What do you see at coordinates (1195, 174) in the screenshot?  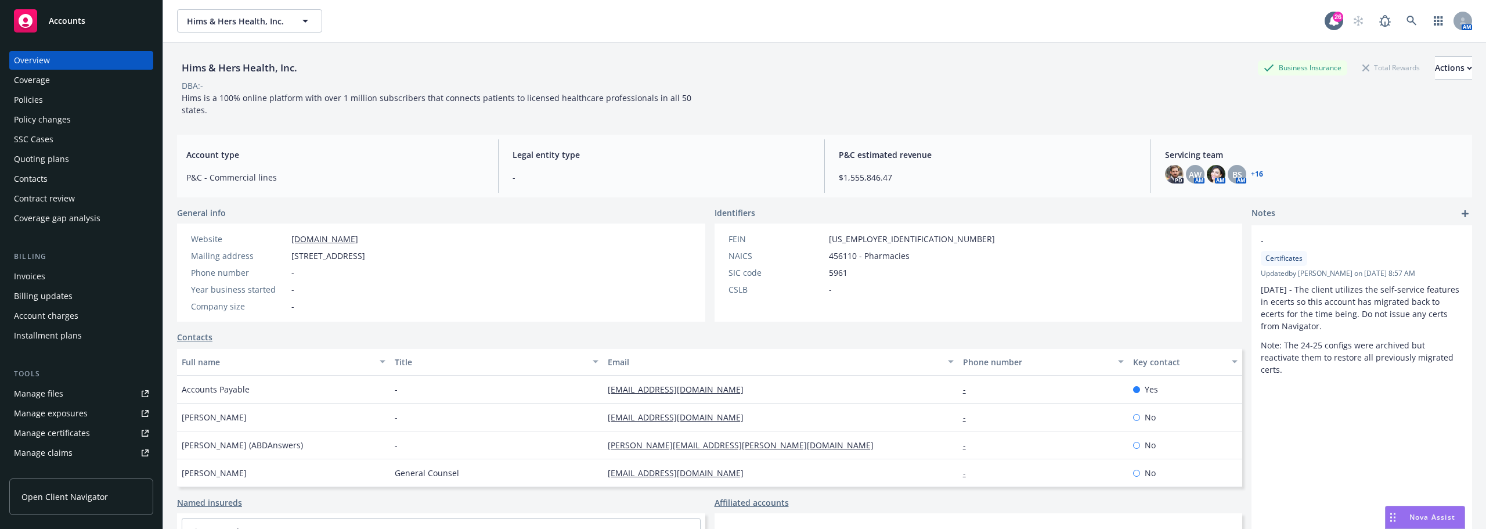 I see `span: AW` at bounding box center [1195, 174].